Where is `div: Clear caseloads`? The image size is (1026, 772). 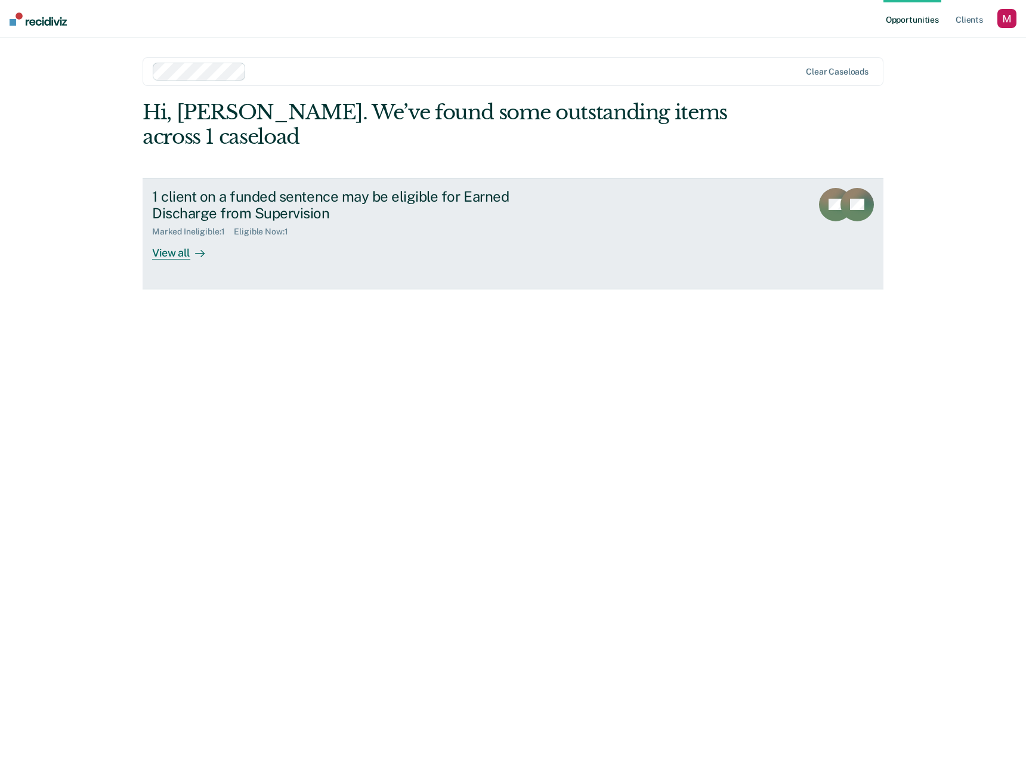 div: Clear caseloads is located at coordinates (837, 72).